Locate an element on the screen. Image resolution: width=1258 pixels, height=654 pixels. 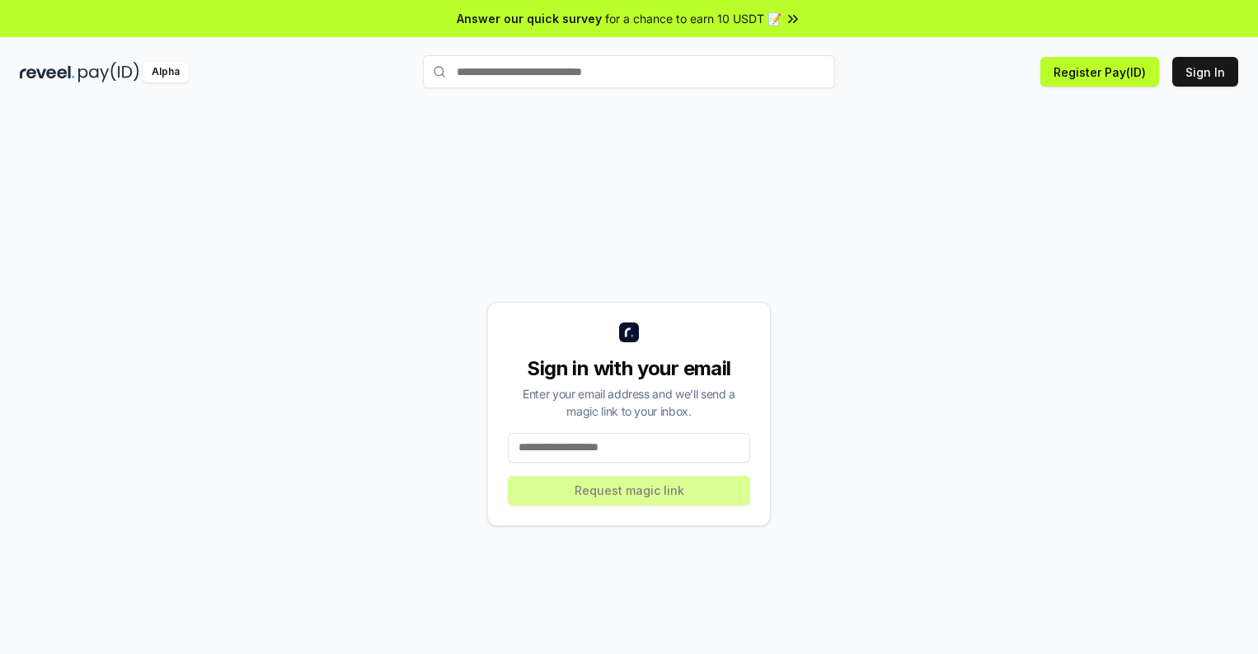
span: Answer our quick survey is located at coordinates (529, 18).